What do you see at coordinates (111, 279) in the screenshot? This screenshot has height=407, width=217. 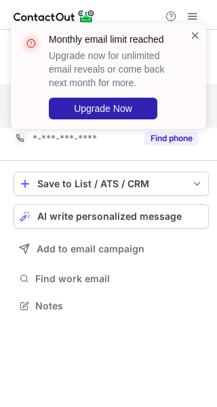 I see `button: Find work email` at bounding box center [111, 279].